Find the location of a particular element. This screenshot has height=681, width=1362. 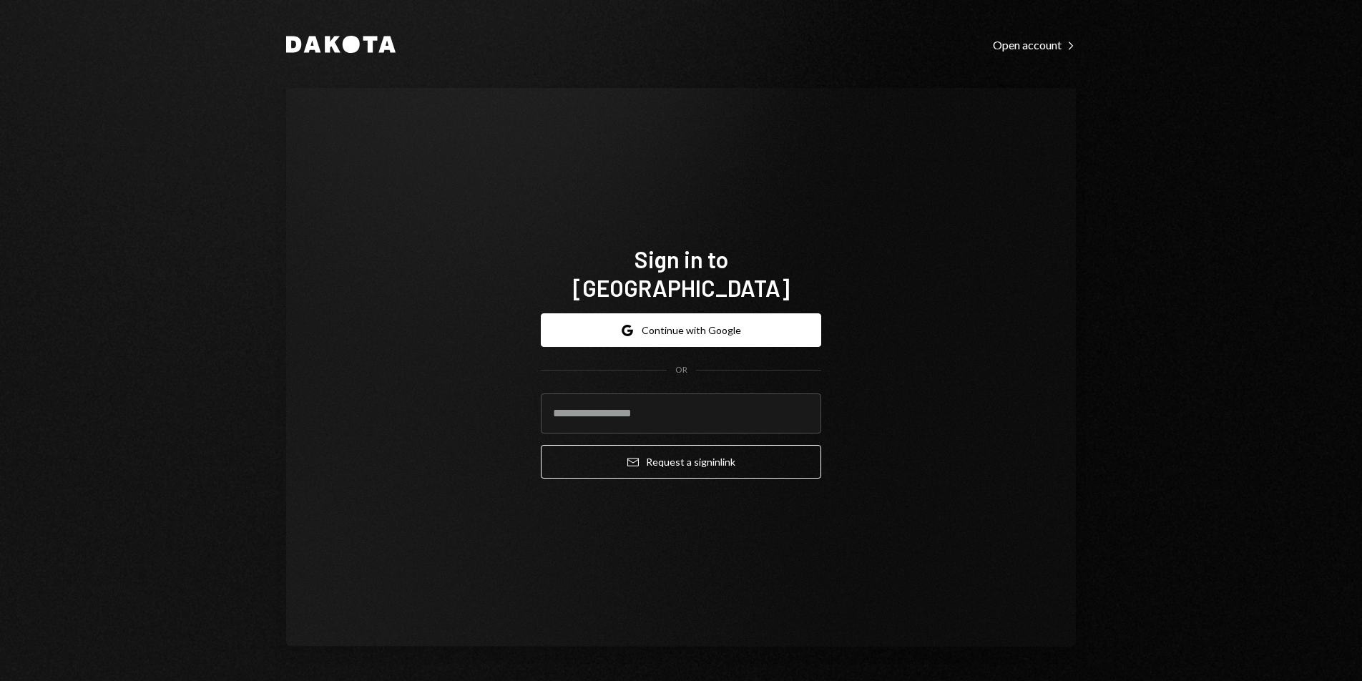

button: Request a signinlink is located at coordinates (681, 461).